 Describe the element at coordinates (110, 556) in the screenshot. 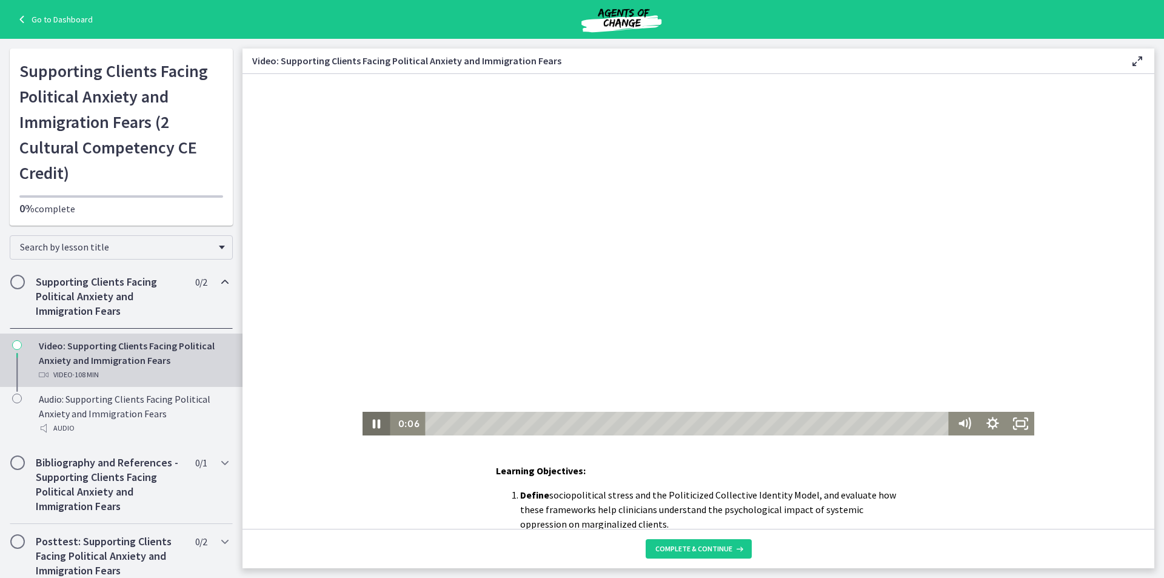

I see `h2: Posttest: Supporting Clients Facing Political Anxiety and Immigration Fears` at that location.